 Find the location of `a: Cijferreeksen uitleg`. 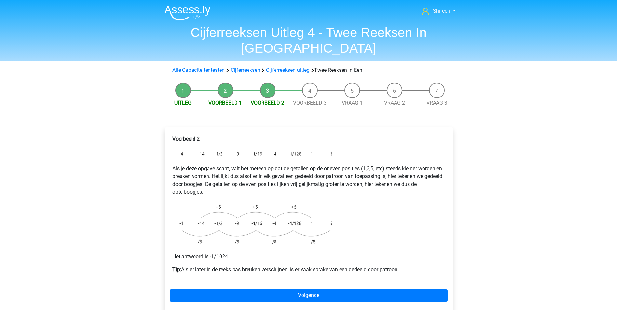

a: Cijferreeksen uitleg is located at coordinates (288, 70).